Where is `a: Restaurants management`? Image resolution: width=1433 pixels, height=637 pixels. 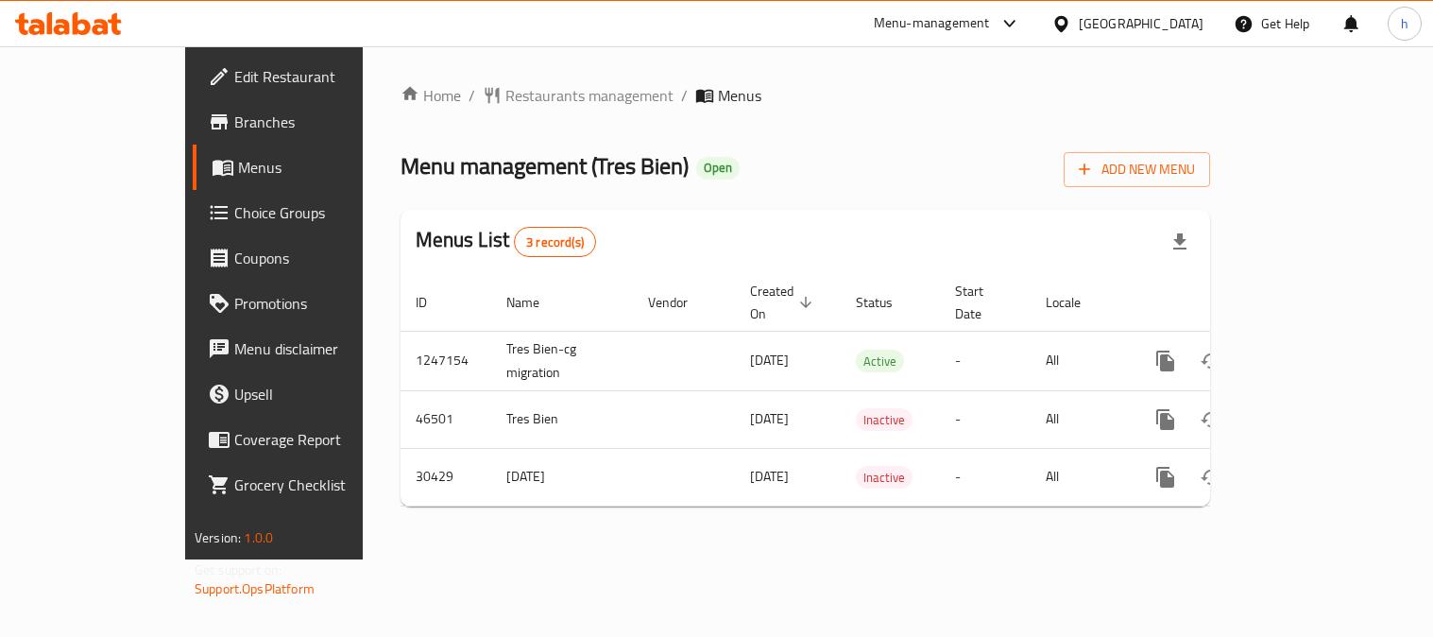
a: Restaurants management is located at coordinates (578, 95).